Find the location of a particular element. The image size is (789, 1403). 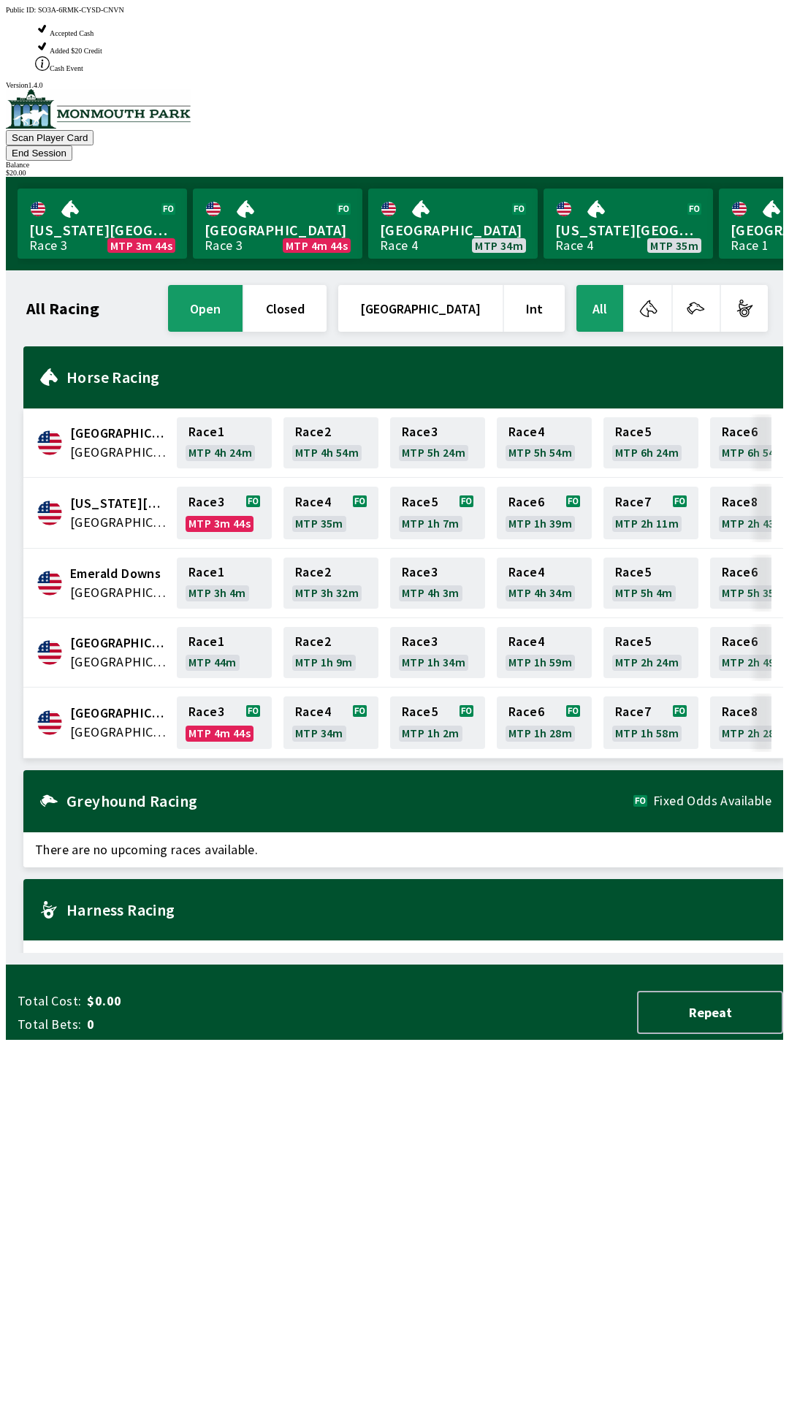

a: Race6MTP 1h 28m is located at coordinates (545, 723).